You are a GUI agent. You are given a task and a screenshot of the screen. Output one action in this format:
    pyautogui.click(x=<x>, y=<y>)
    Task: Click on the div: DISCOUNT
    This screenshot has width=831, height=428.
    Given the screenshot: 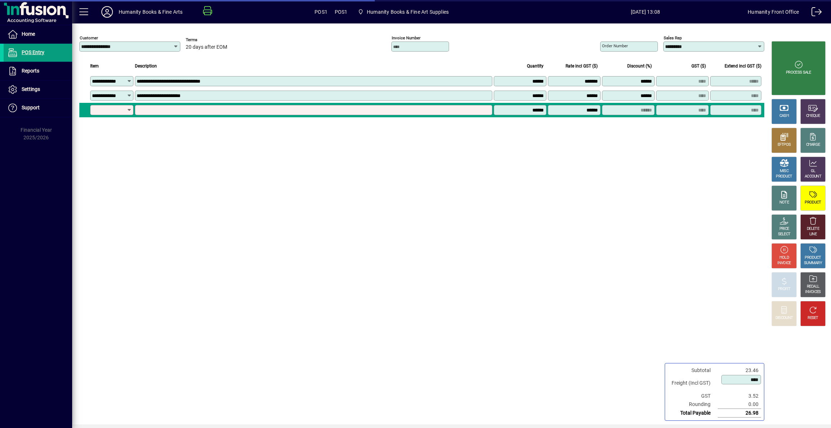 What is the action you would take?
    pyautogui.click(x=784, y=318)
    